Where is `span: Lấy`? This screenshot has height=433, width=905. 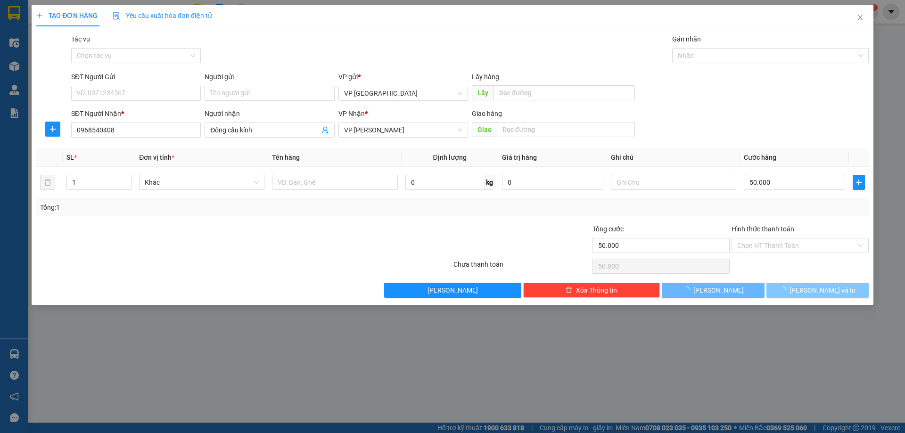 span: Lấy is located at coordinates (483, 93).